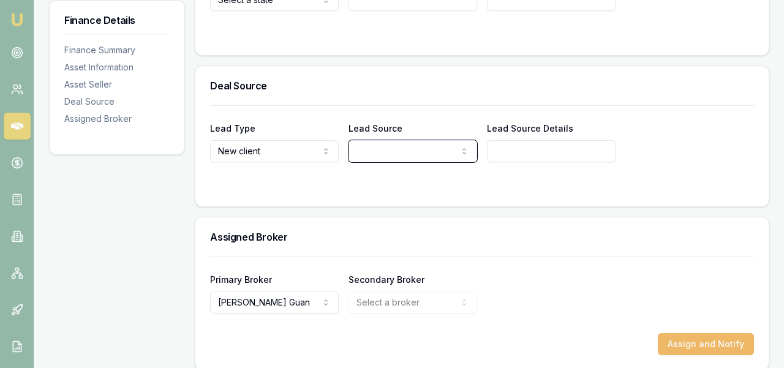 The width and height of the screenshot is (784, 368). What do you see at coordinates (375, 128) in the screenshot?
I see `label: Lead Source` at bounding box center [375, 128].